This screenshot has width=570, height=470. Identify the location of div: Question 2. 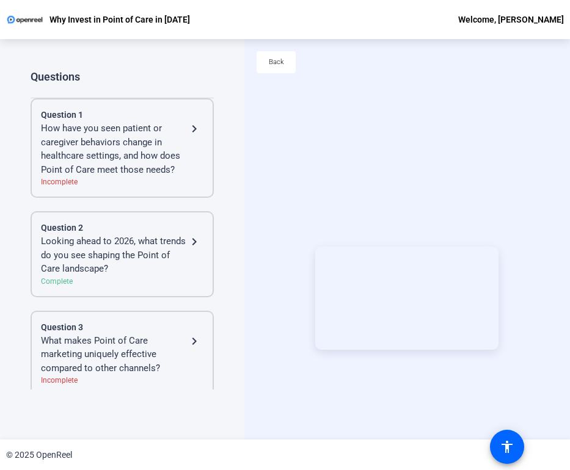
(122, 228).